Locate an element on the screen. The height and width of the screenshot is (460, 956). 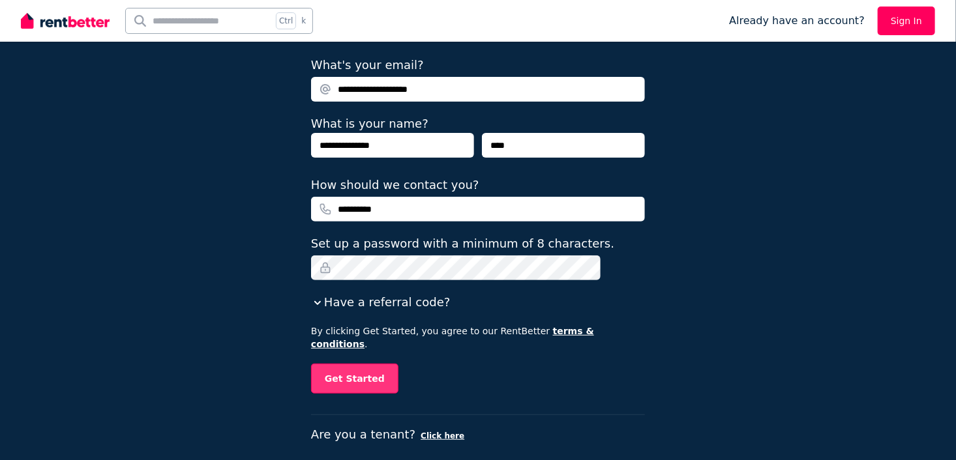
span: k is located at coordinates (303, 21).